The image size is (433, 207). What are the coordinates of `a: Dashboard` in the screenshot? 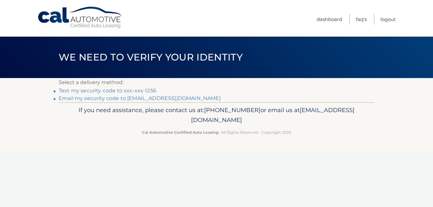 It's located at (330, 19).